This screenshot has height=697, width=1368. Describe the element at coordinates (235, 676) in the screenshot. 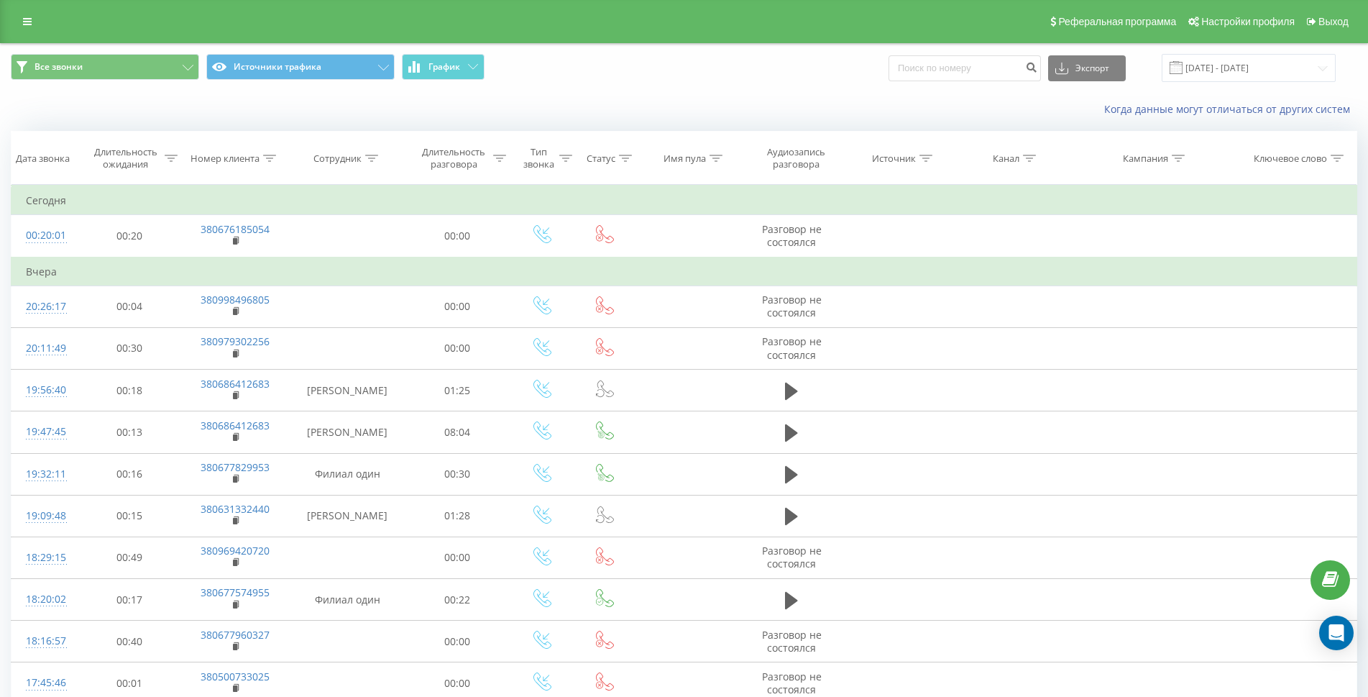

I see `a: 380500733025` at that location.